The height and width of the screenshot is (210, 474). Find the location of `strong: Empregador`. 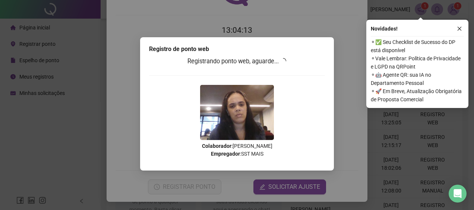

strong: Empregador is located at coordinates (225, 154).